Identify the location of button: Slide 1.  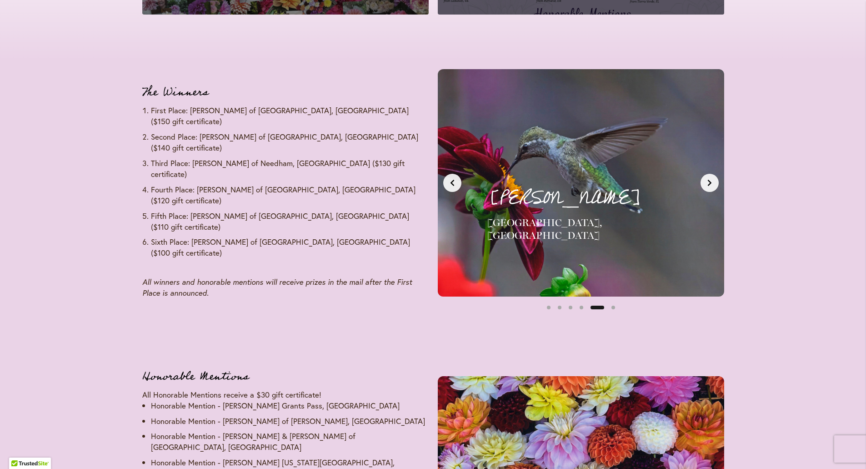
(549, 307).